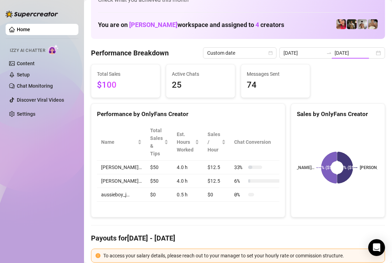 The height and width of the screenshot is (263, 392). I want to click on div: Sales by OnlyFans Creator, so click(338, 114).